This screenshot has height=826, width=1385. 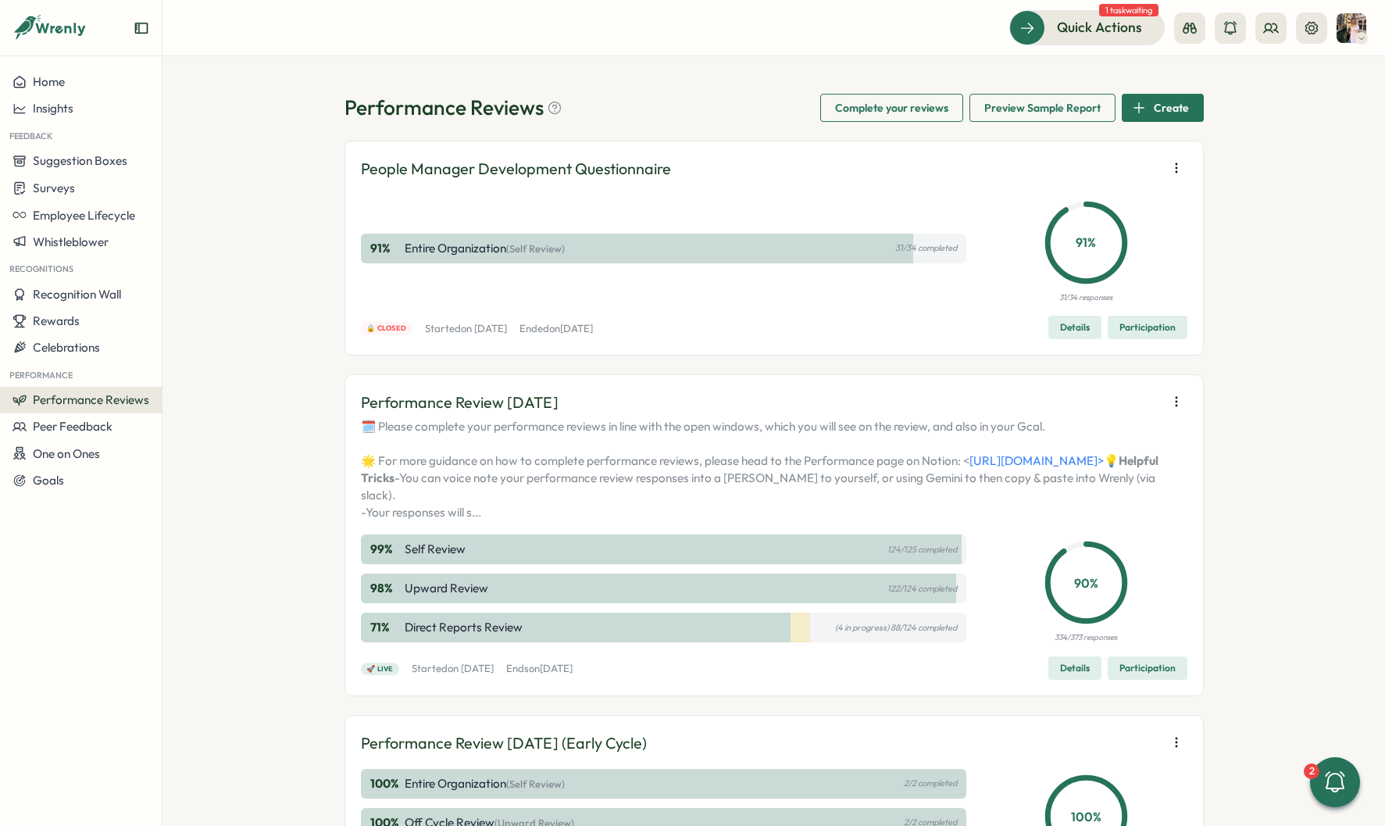 I want to click on span: Home, so click(x=48, y=81).